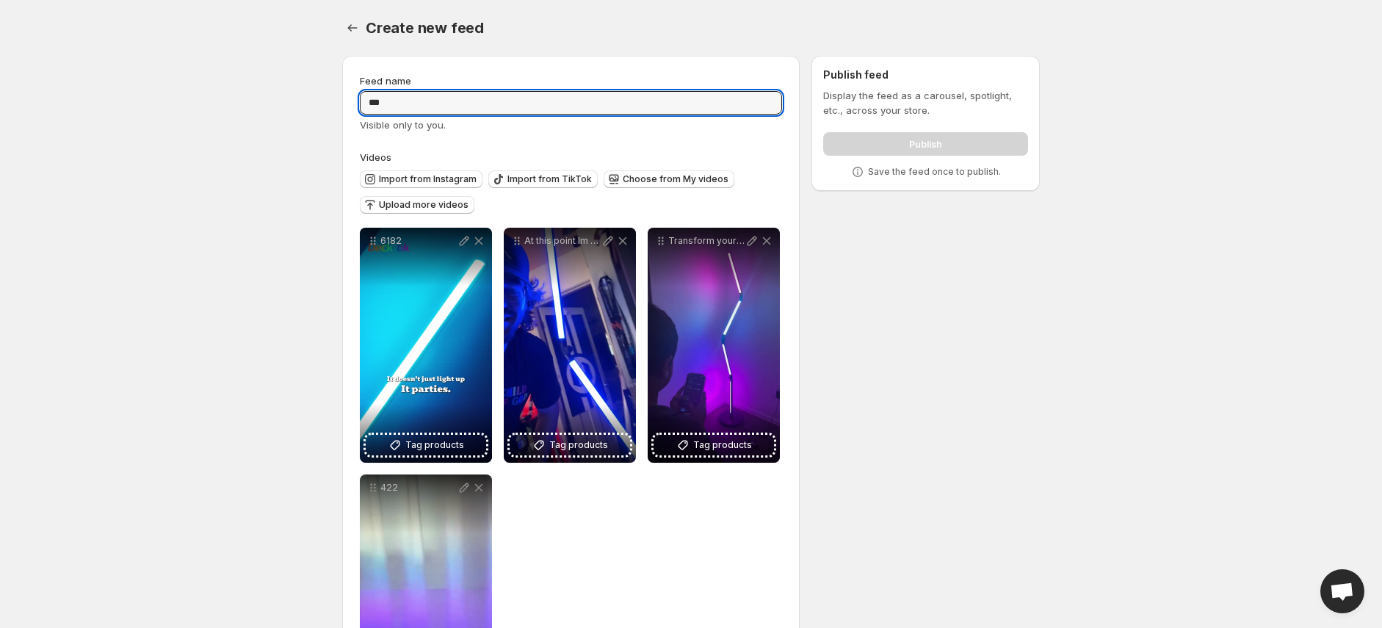 The image size is (1382, 628). Describe the element at coordinates (675, 179) in the screenshot. I see `span: Choose from My videos` at that location.